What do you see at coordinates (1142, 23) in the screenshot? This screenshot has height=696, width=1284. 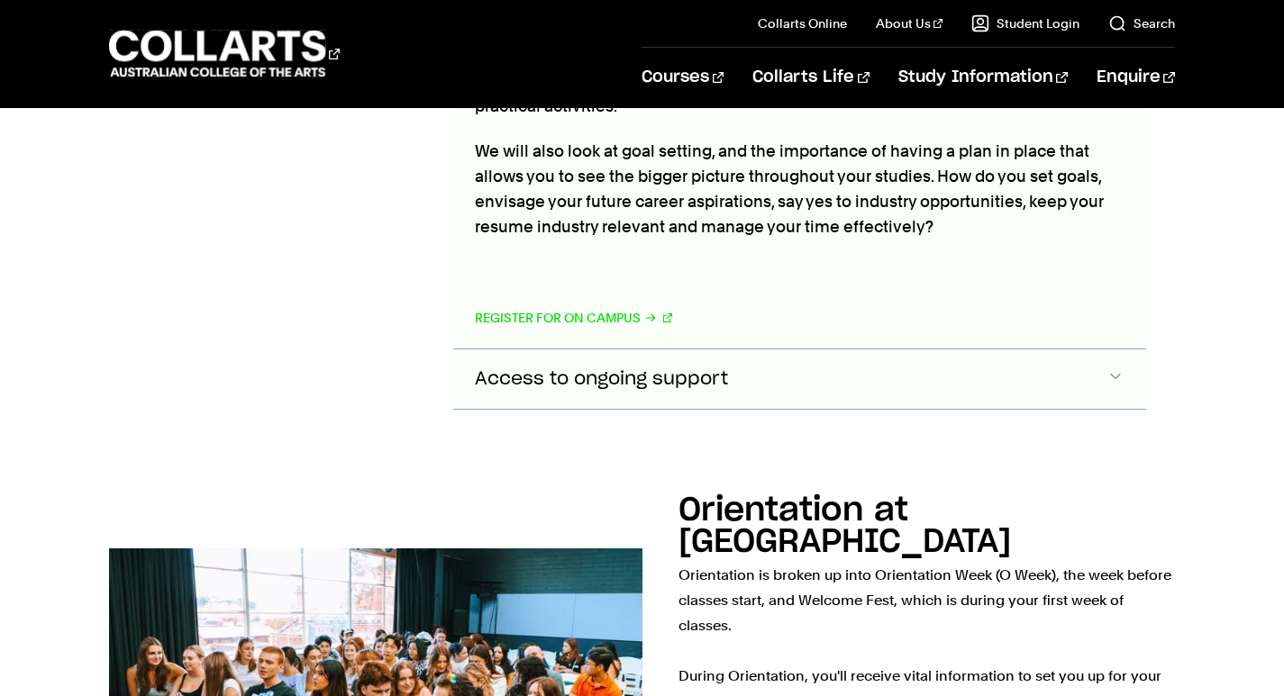 I see `a: Search` at bounding box center [1142, 23].